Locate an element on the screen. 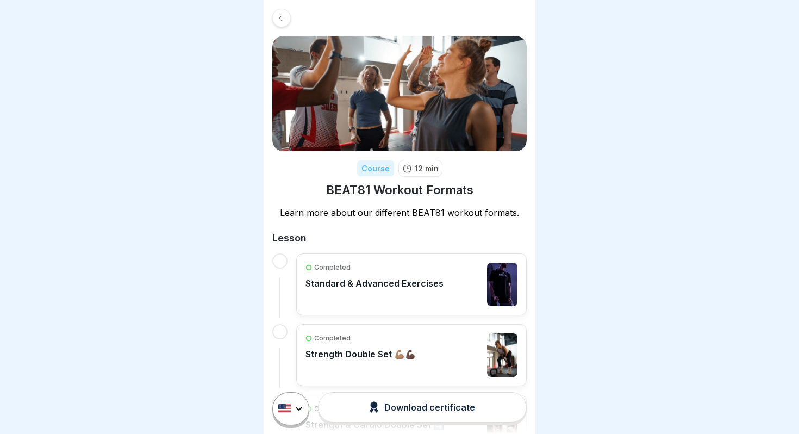 The height and width of the screenshot is (434, 799). h1: BEAT81 Workout Formats is located at coordinates (399, 190).